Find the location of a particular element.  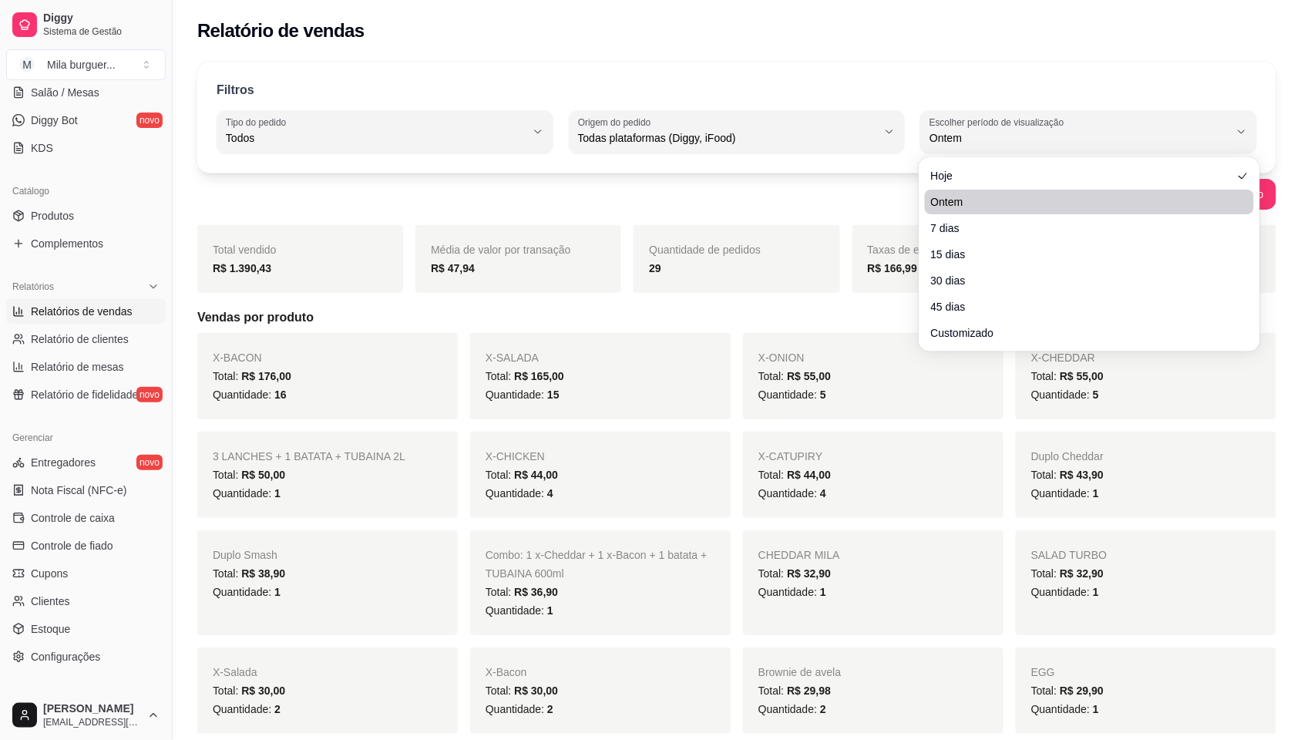

span: Brownie de avela is located at coordinates (799, 672).